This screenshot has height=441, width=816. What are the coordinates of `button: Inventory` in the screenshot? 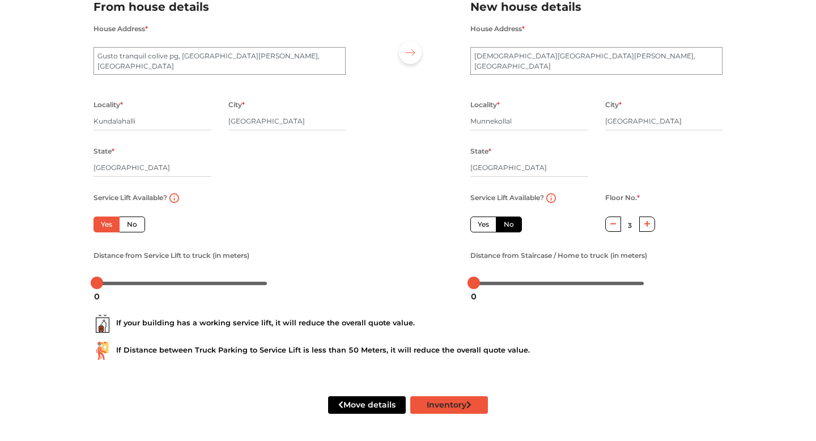 It's located at (449, 405).